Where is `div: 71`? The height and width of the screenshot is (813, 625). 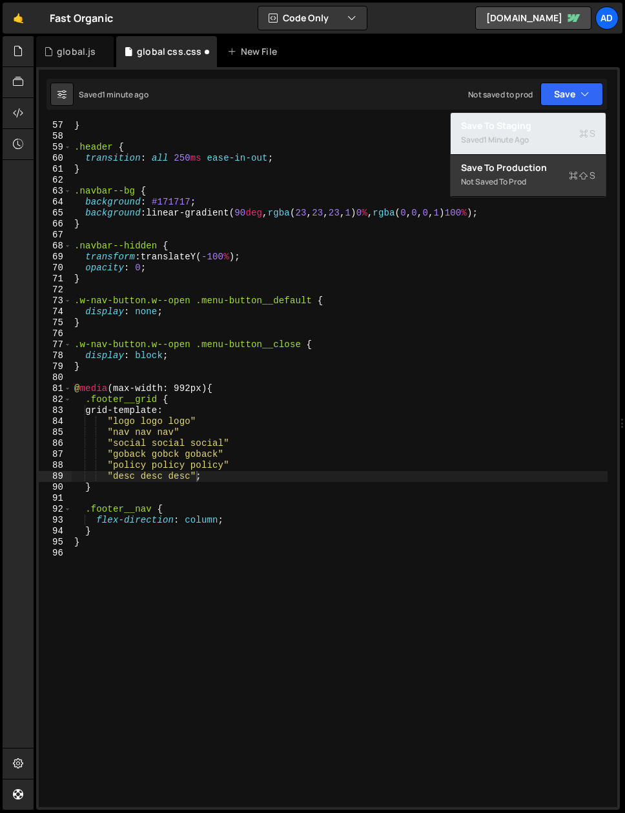
div: 71 is located at coordinates (55, 279).